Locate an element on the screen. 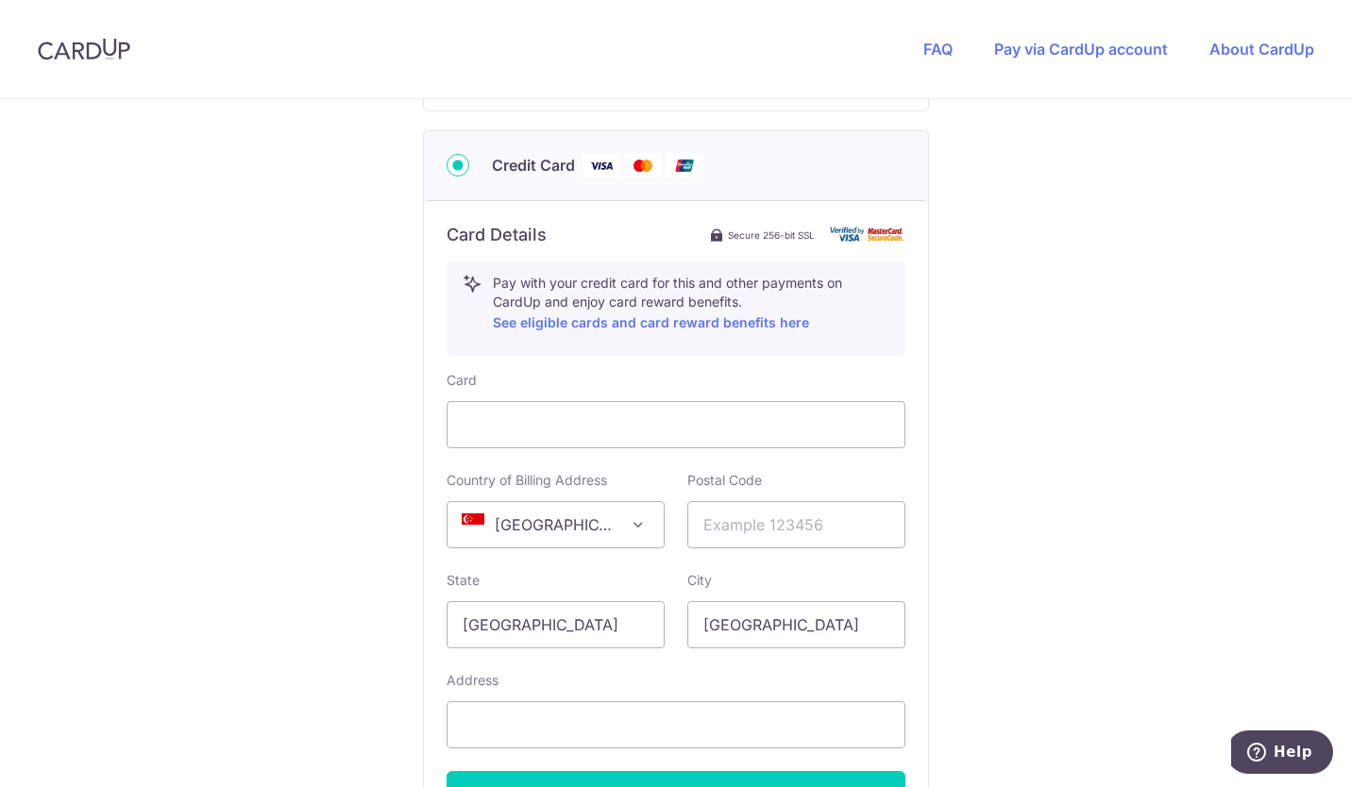 This screenshot has width=1352, height=787. img: Mastercard is located at coordinates (643, 165).